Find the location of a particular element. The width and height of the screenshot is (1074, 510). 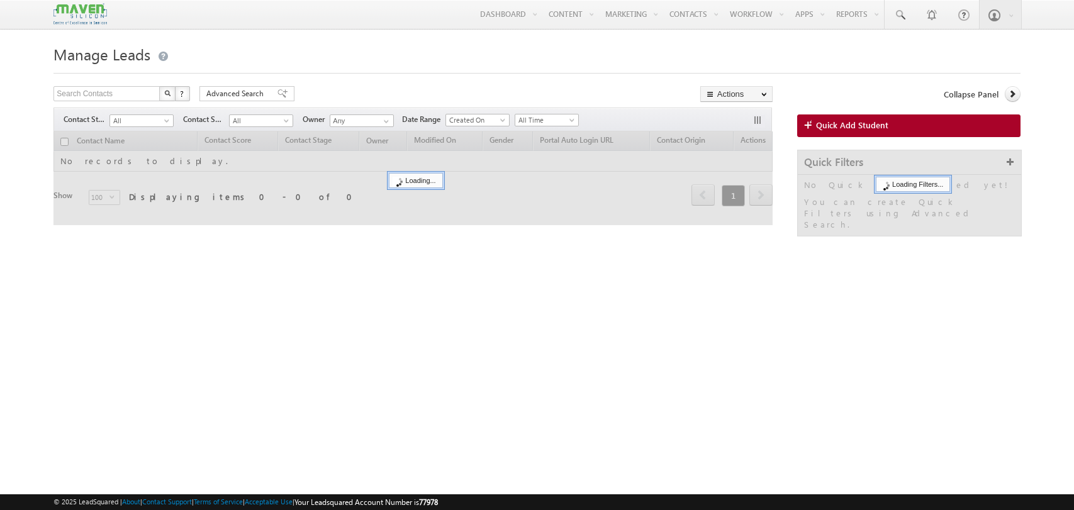

a: Acceptable Use is located at coordinates (269, 502).